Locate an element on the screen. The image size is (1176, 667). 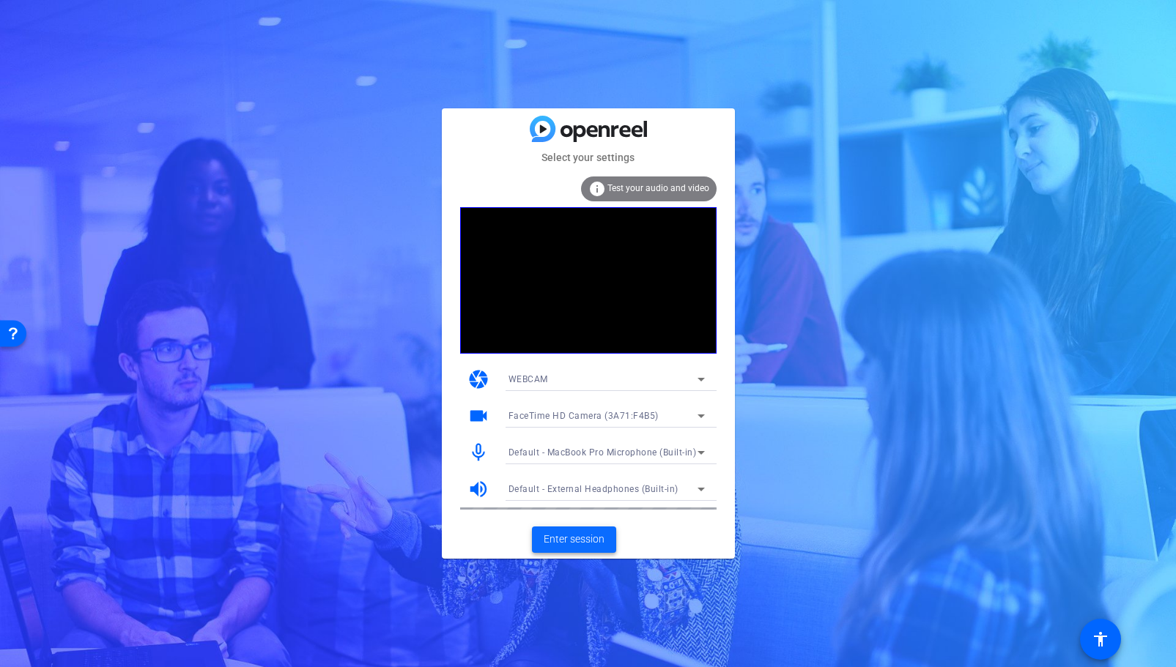
mat-icon: info is located at coordinates (597, 189).